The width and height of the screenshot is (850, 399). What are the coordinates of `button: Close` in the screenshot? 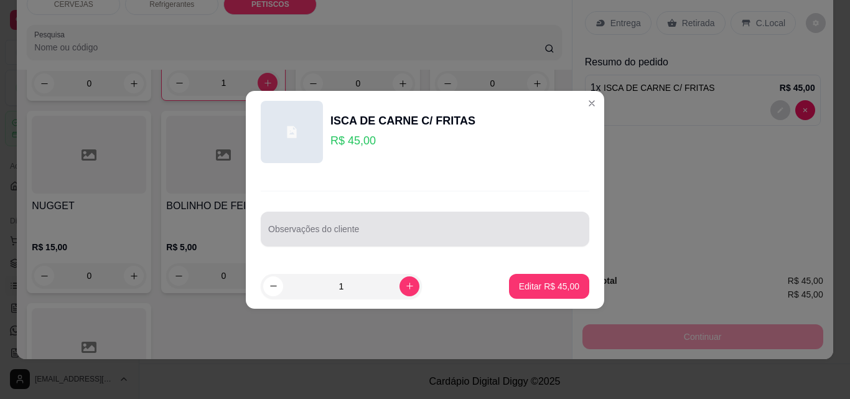 It's located at (592, 103).